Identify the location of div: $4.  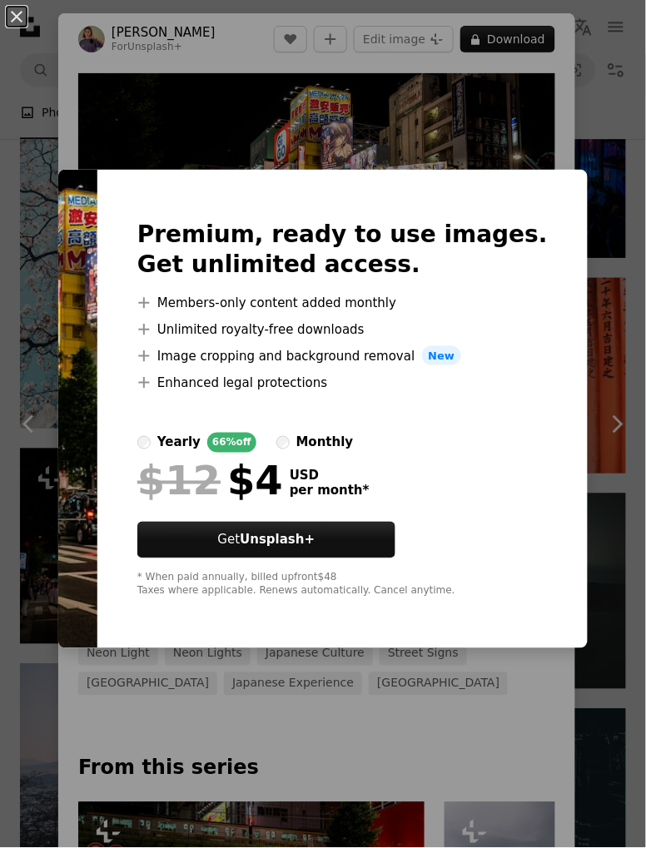
(210, 481).